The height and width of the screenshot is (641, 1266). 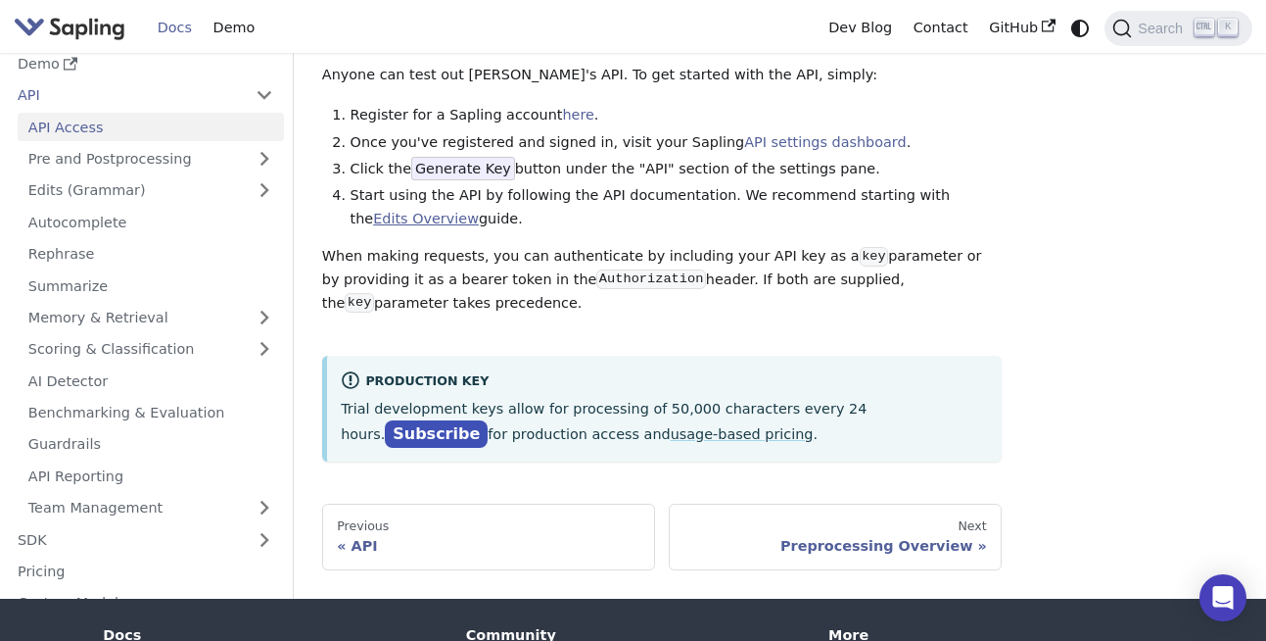 I want to click on a: usage-based pricing, so click(x=742, y=434).